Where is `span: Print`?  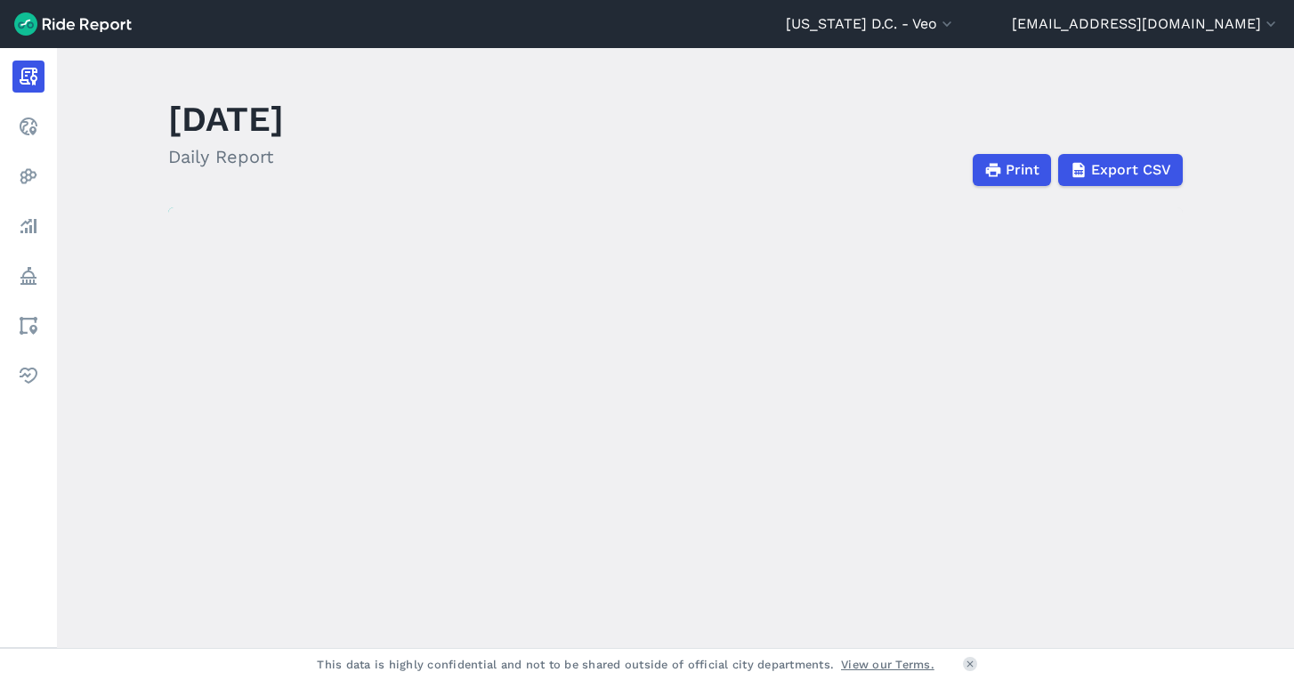
span: Print is located at coordinates (1022, 170).